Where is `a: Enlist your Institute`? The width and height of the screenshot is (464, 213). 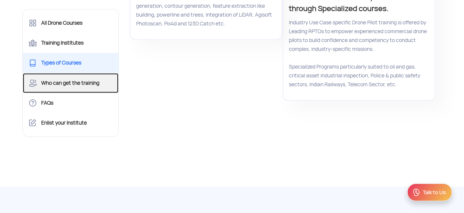 a: Enlist your Institute is located at coordinates (71, 123).